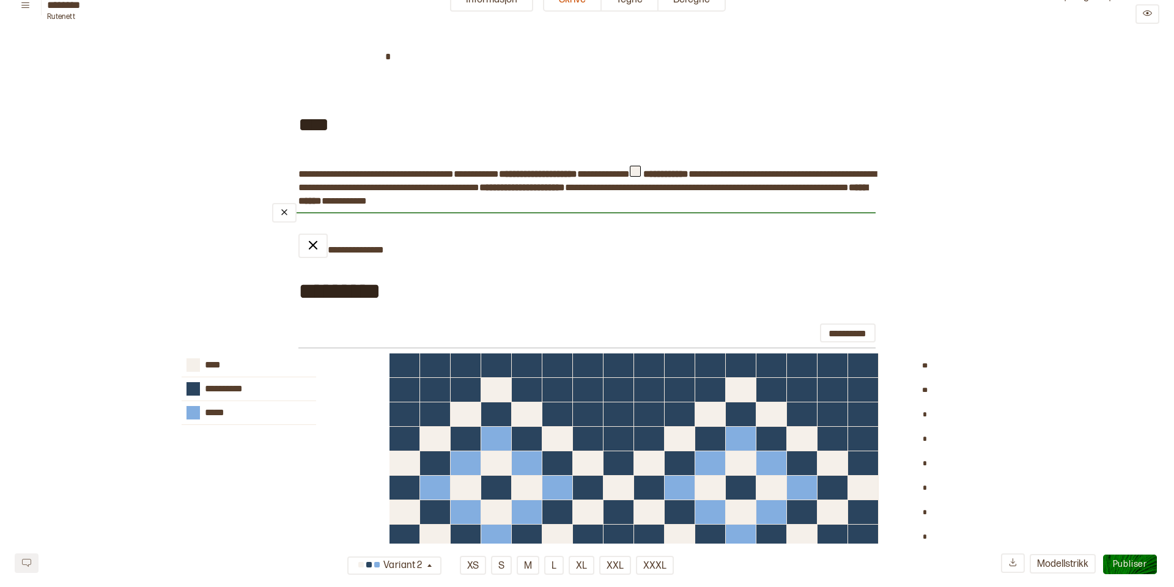 The image size is (1174, 587). Describe the element at coordinates (502, 565) in the screenshot. I see `button: S` at that location.